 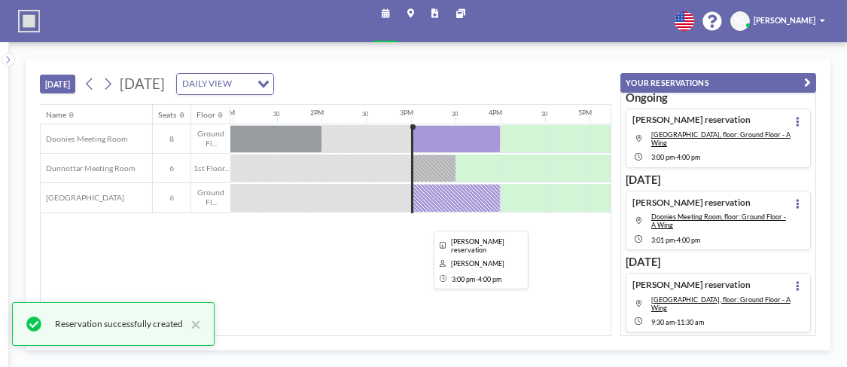 I want to click on h3: Ongoing, so click(x=718, y=97).